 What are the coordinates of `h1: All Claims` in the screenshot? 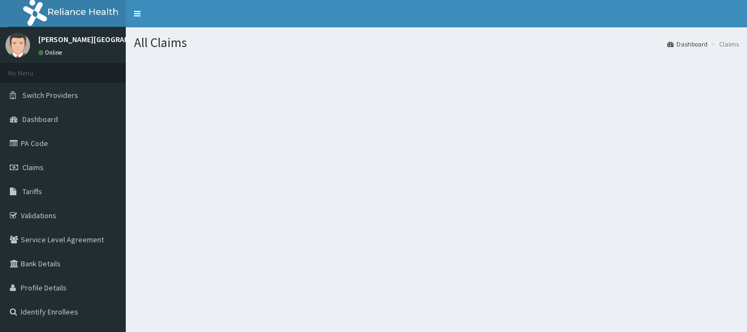 It's located at (437, 43).